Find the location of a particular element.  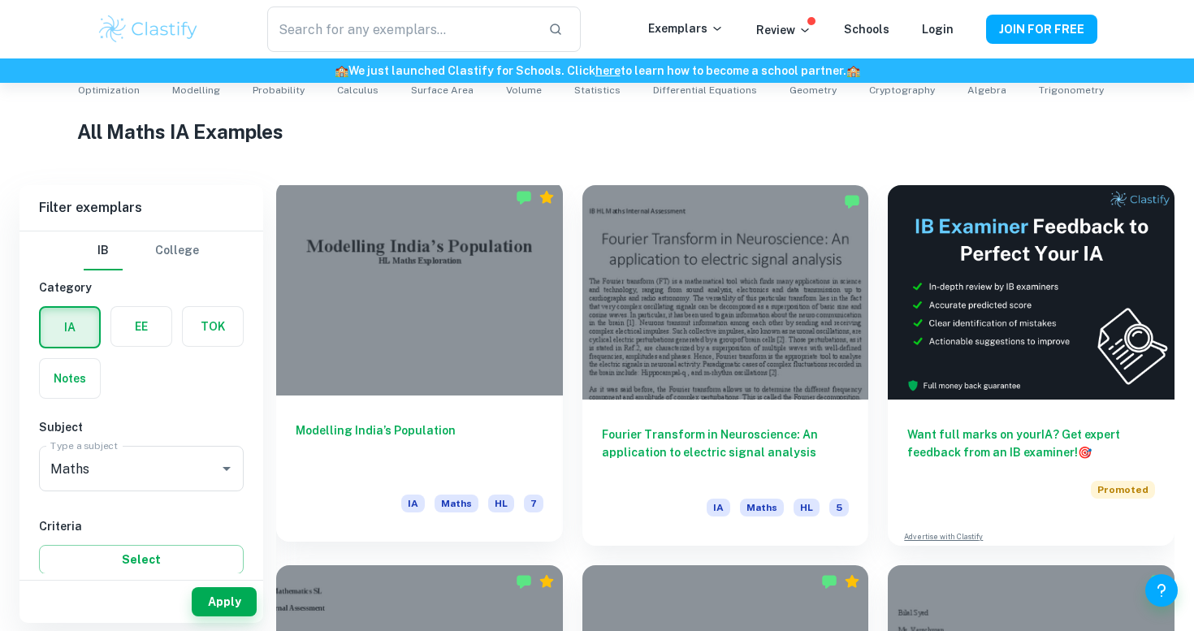

button: Apply is located at coordinates (224, 602).